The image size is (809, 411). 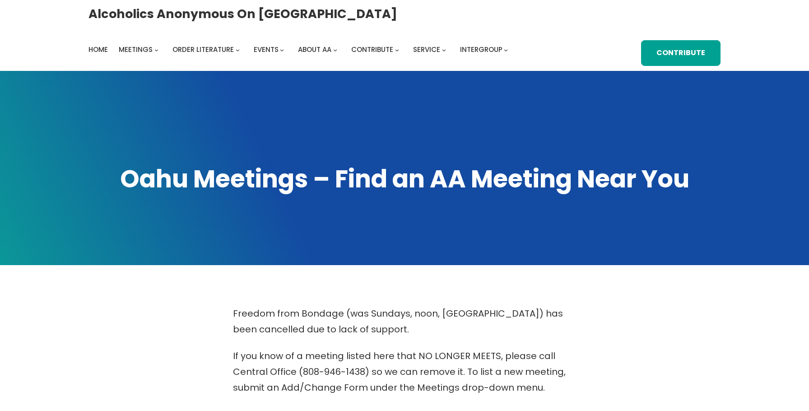 What do you see at coordinates (315, 49) in the screenshot?
I see `span: About AA` at bounding box center [315, 49].